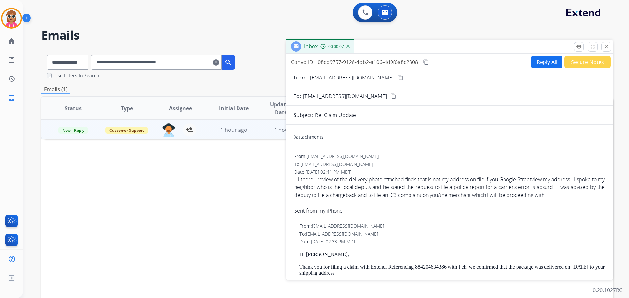 The image size is (629, 298). What do you see at coordinates (546, 62) in the screenshot?
I see `button: Reply All` at bounding box center [546, 62].